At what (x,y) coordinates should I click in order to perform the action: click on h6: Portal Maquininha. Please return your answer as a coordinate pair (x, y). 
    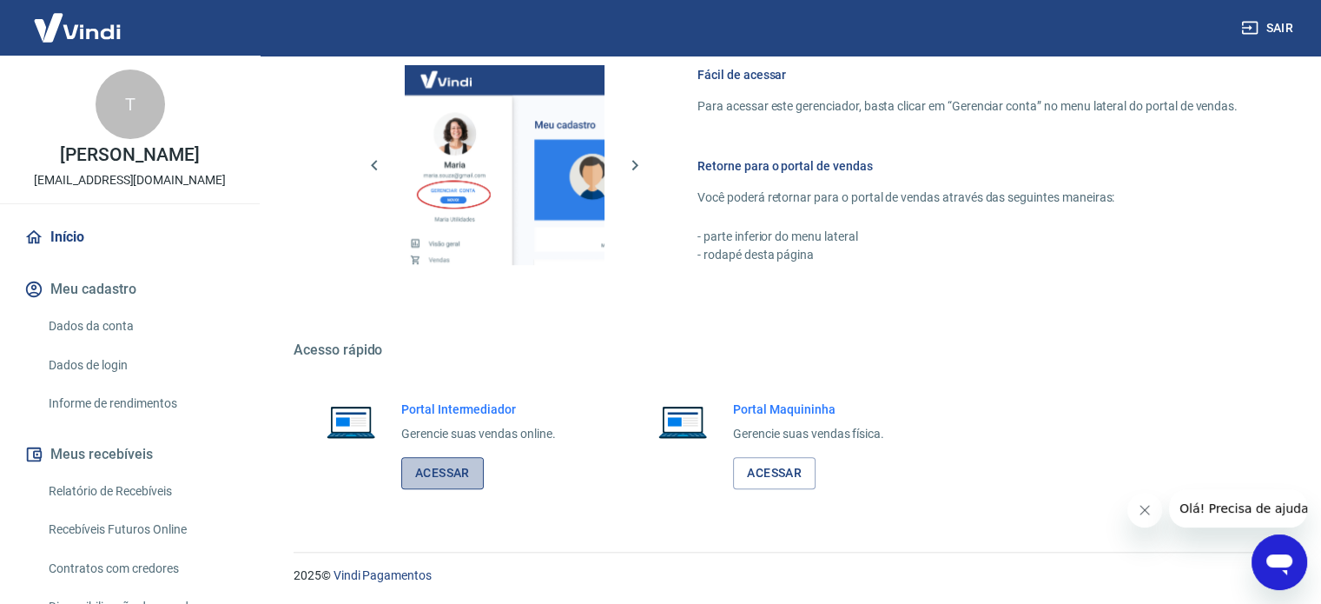
    Looking at the image, I should click on (809, 409).